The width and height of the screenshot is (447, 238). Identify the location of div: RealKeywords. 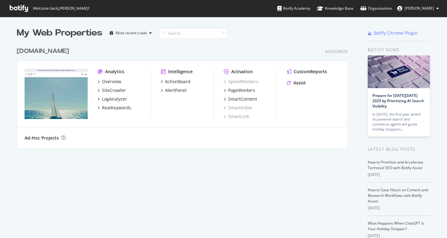
(117, 108).